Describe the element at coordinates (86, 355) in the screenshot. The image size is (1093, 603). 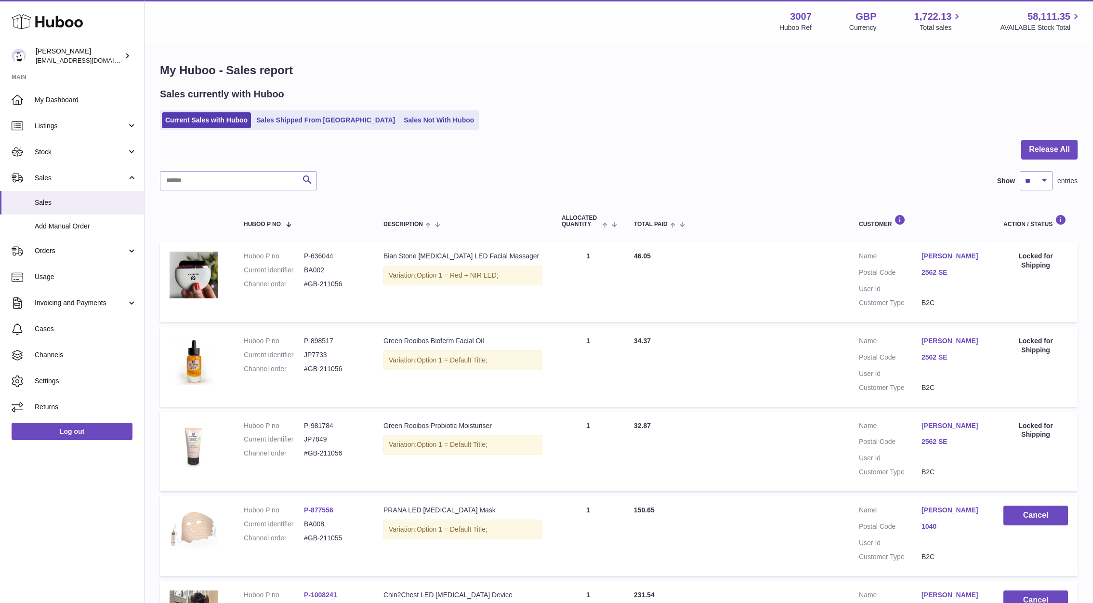
I see `span: Channels` at that location.